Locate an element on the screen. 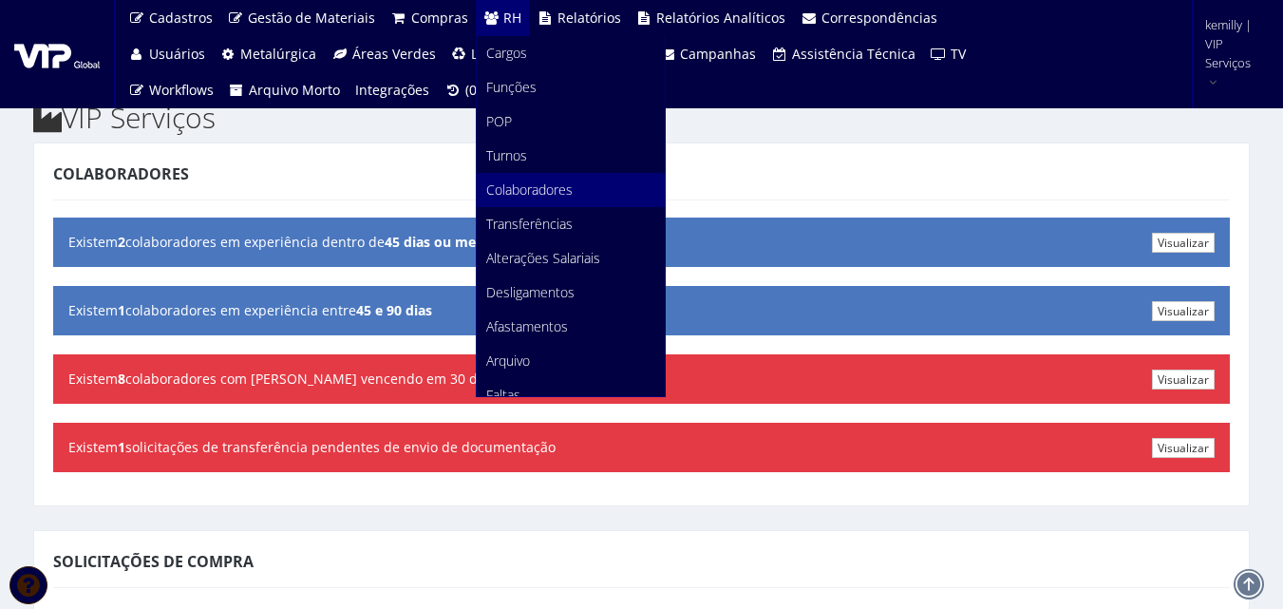  a: Faltas is located at coordinates (571, 395).